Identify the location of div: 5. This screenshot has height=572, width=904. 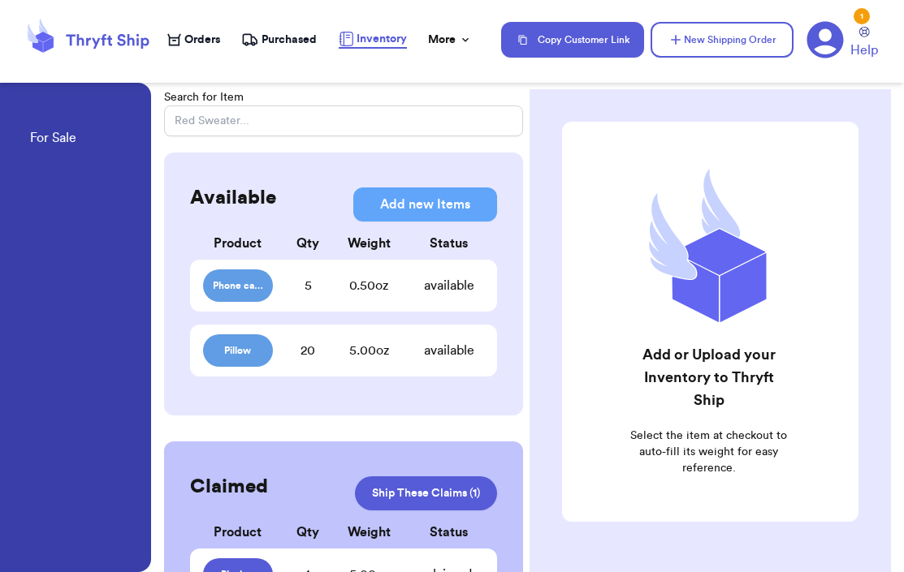
(308, 286).